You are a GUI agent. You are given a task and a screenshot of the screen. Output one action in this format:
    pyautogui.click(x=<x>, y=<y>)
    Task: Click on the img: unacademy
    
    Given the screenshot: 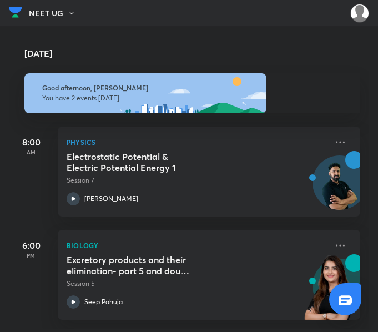 What is the action you would take?
    pyautogui.click(x=330, y=293)
    